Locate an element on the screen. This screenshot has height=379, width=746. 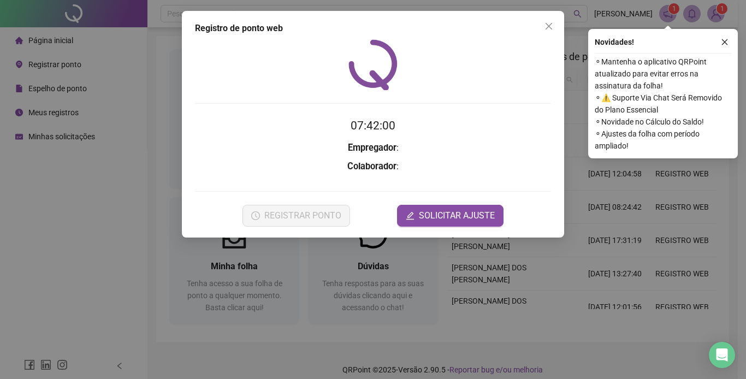
button: REGISTRAR PONTO is located at coordinates (296, 216).